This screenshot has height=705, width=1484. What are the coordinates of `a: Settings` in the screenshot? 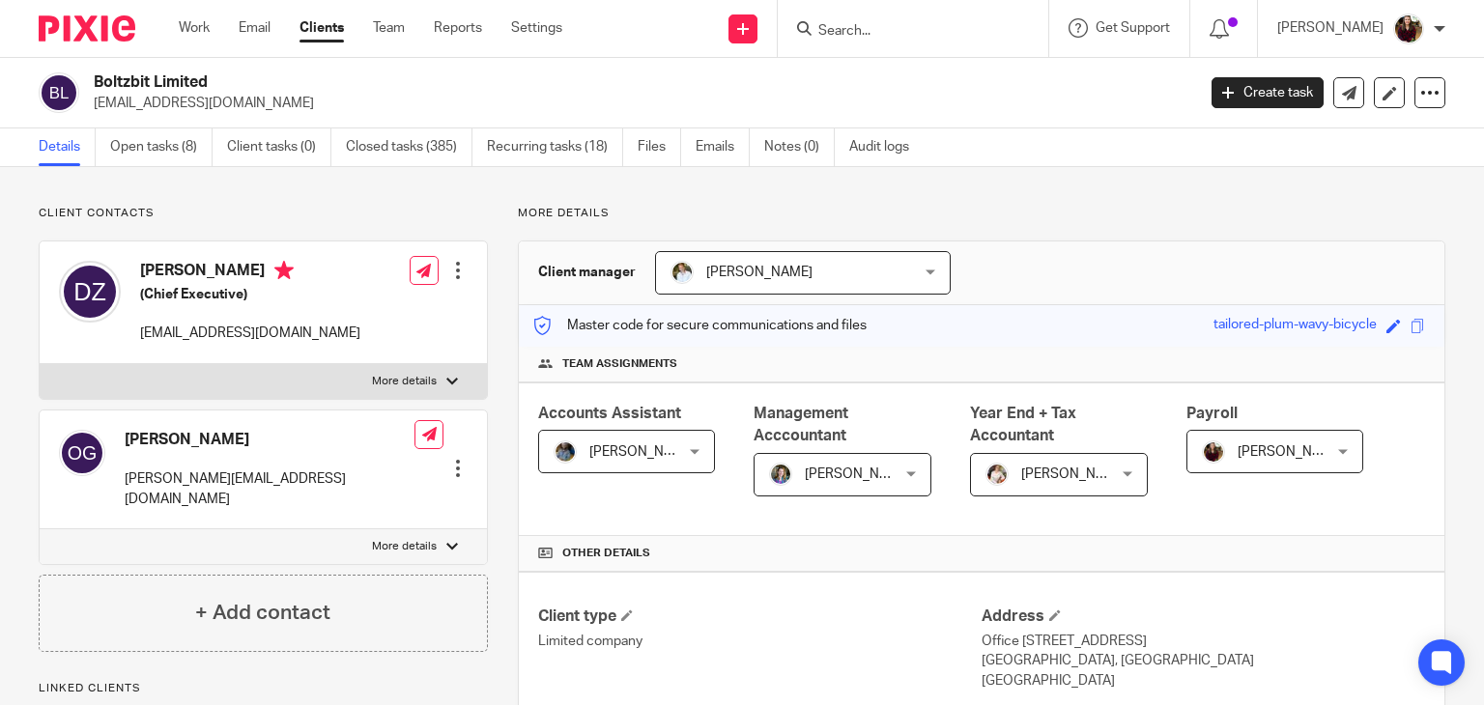 It's located at (536, 28).